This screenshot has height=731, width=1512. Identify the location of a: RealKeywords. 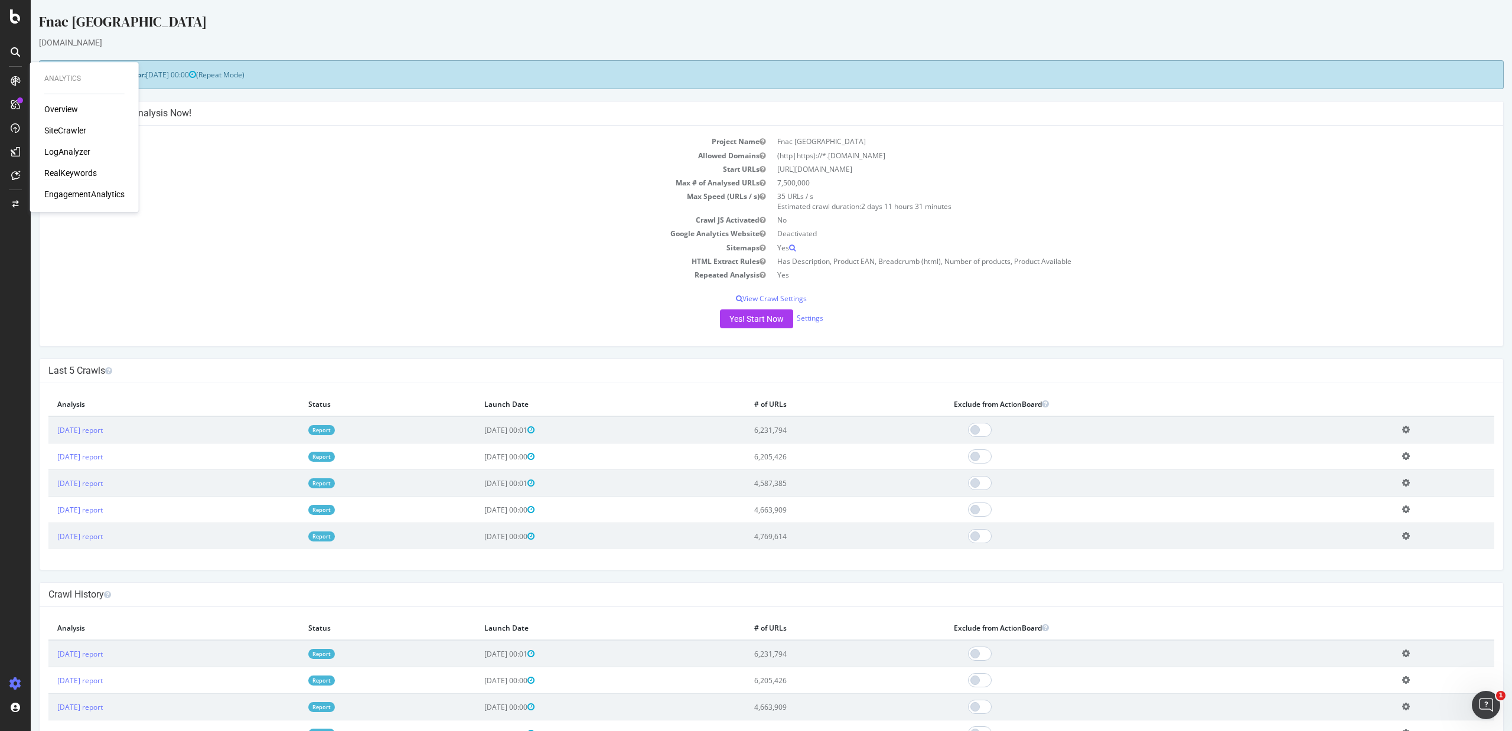
(70, 173).